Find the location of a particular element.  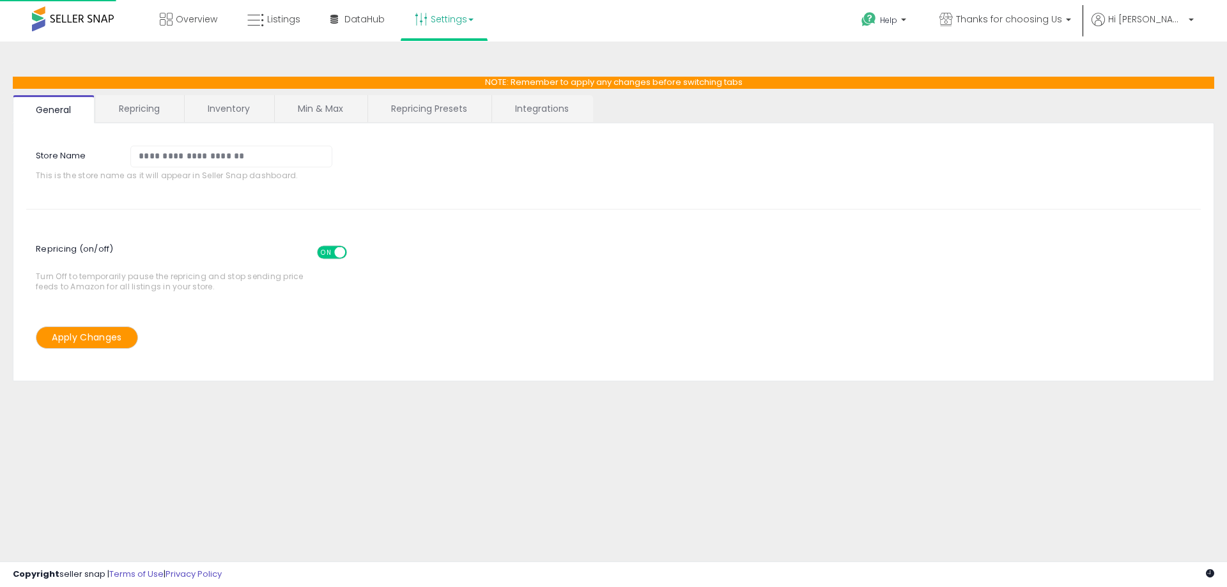

a: Repricing is located at coordinates (139, 109).